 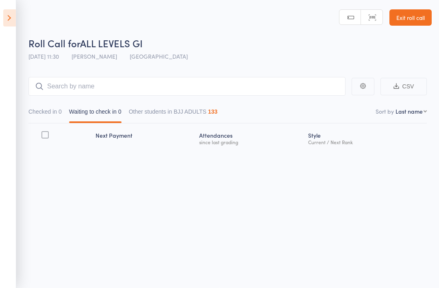 I want to click on label: Sort by, so click(x=385, y=111).